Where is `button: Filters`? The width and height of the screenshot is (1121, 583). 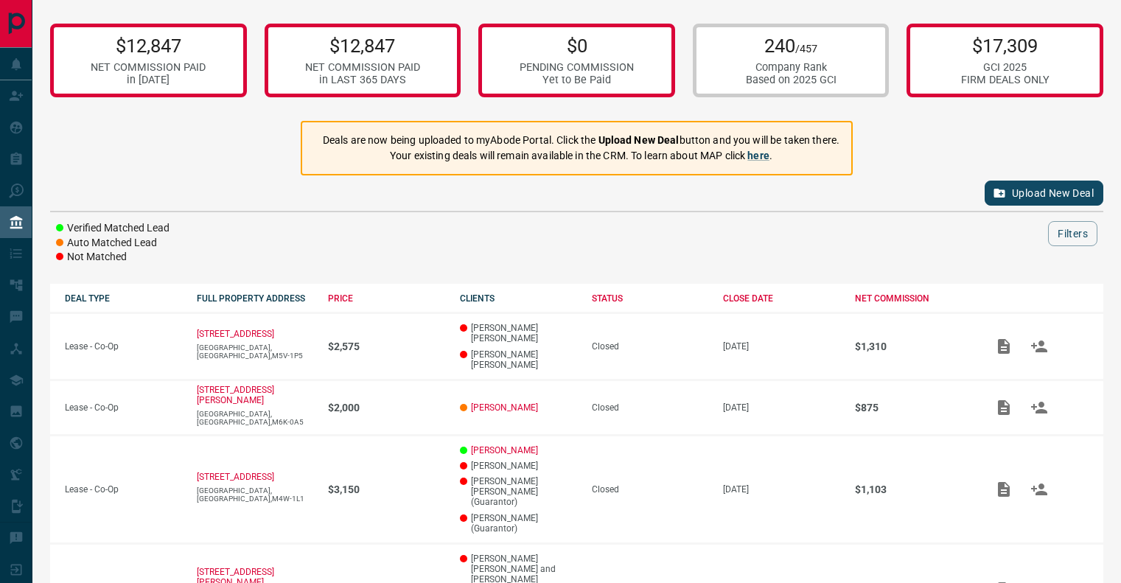 button: Filters is located at coordinates (1072, 234).